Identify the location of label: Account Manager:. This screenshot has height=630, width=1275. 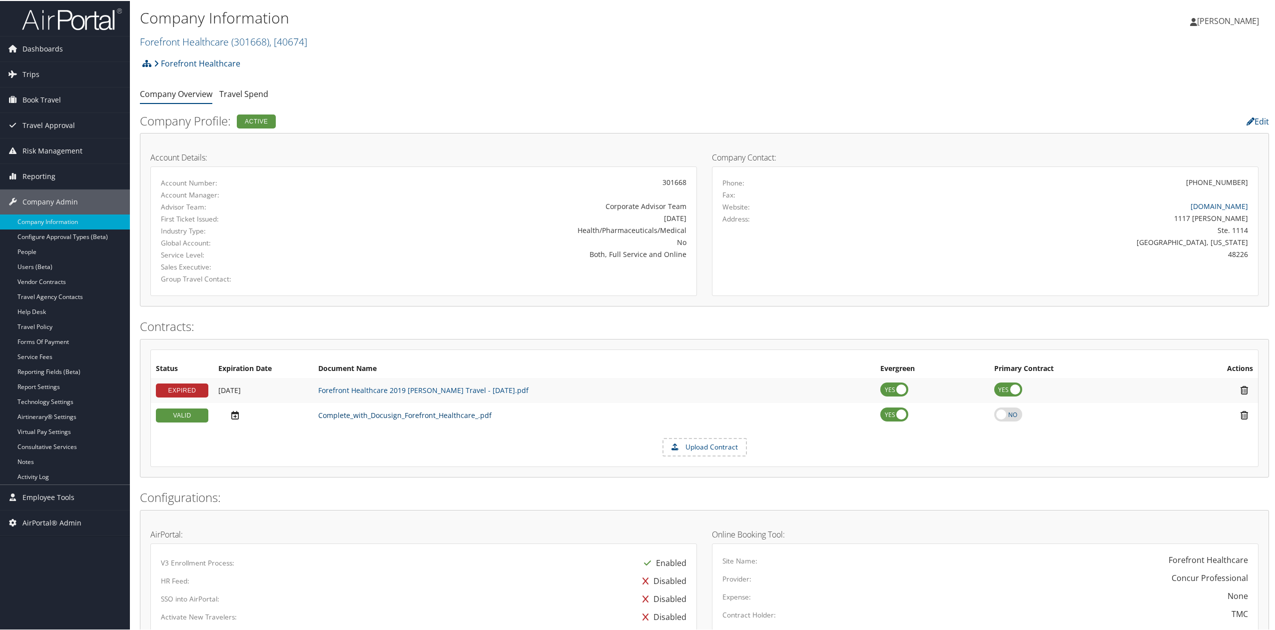
(243, 194).